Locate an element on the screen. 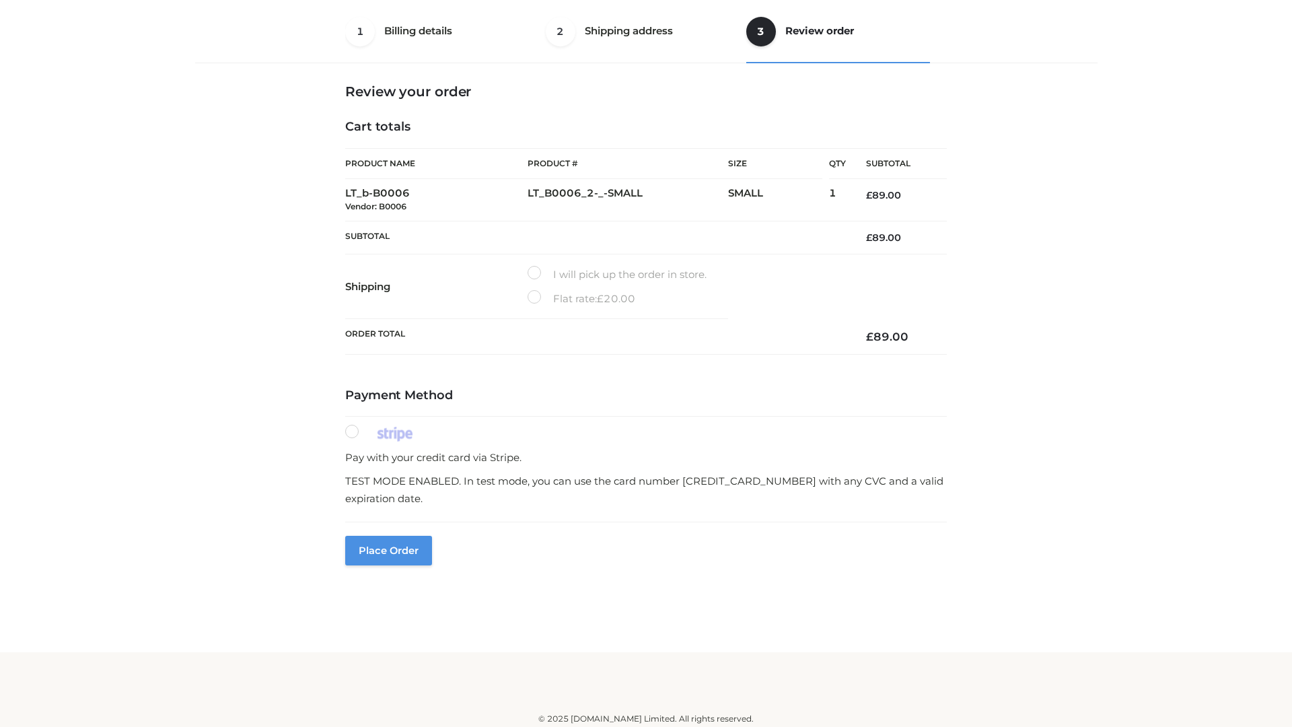  th: Order Total is located at coordinates (596, 337).